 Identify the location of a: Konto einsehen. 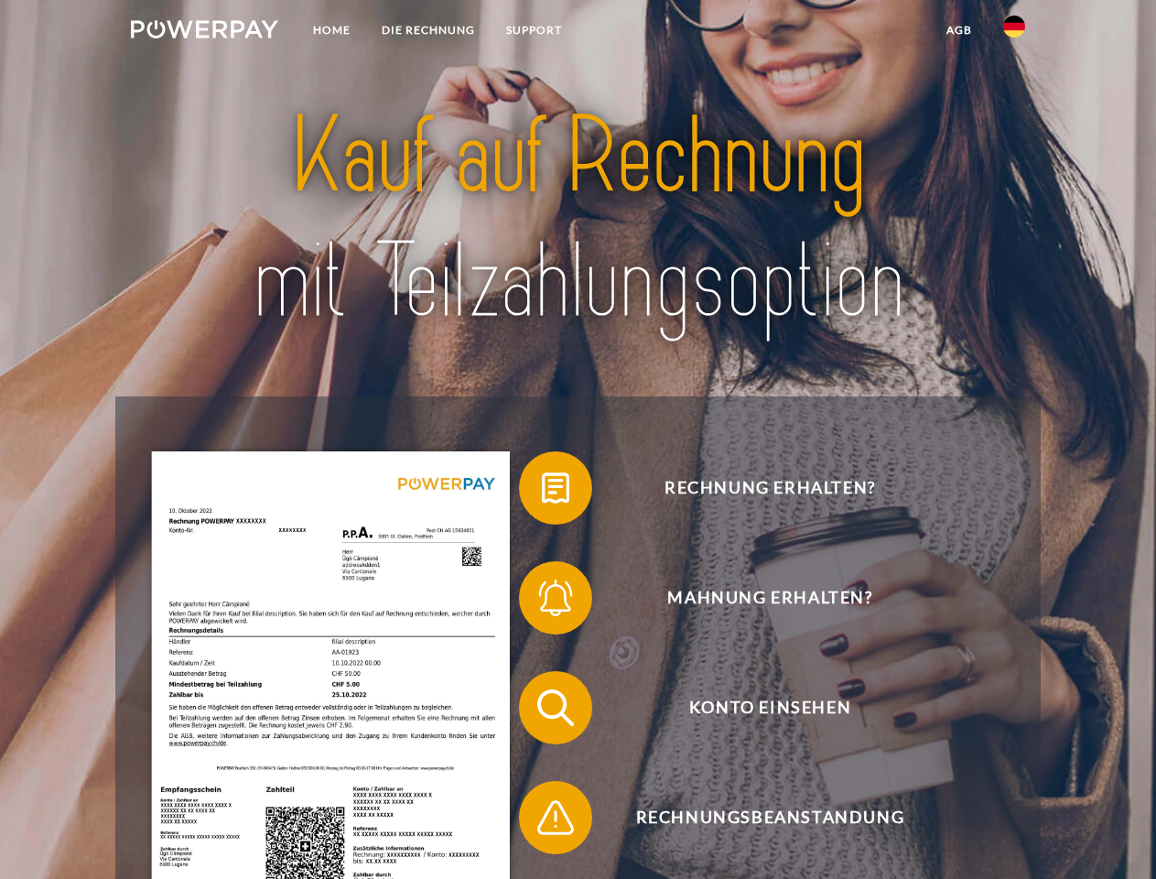
(757, 707).